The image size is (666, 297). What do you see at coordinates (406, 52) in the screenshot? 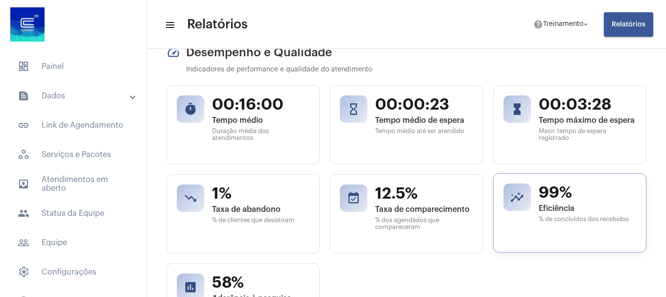
I see `h2: Desempenho e Qualidade` at bounding box center [406, 52].